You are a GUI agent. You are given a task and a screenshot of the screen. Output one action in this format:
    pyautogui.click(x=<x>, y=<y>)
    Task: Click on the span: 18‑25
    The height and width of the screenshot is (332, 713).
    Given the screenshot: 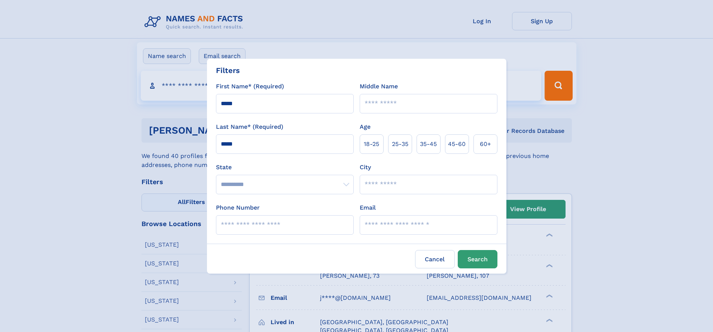 What is the action you would take?
    pyautogui.click(x=371, y=144)
    